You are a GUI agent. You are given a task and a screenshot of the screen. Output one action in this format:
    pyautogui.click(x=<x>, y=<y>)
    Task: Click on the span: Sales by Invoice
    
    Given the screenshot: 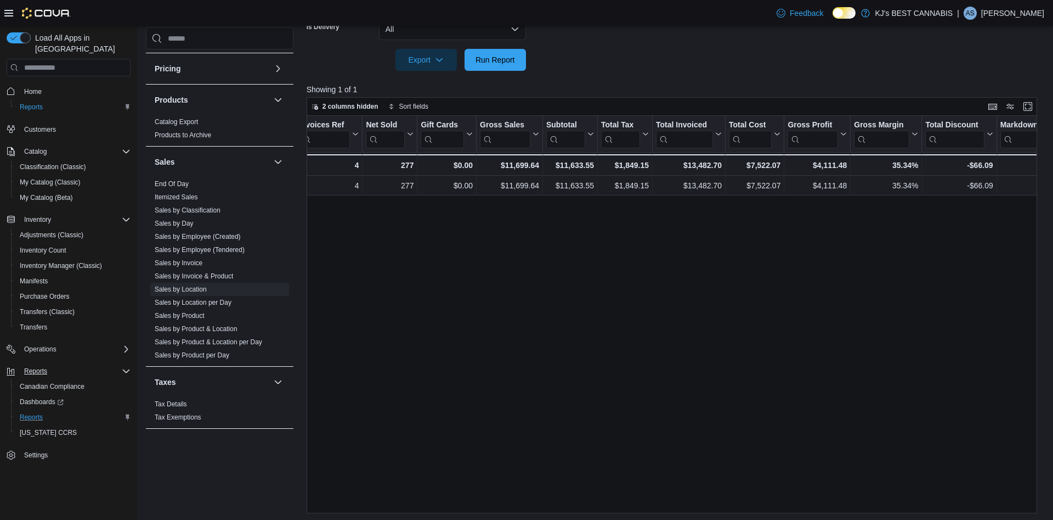 What is the action you would take?
    pyautogui.click(x=178, y=263)
    